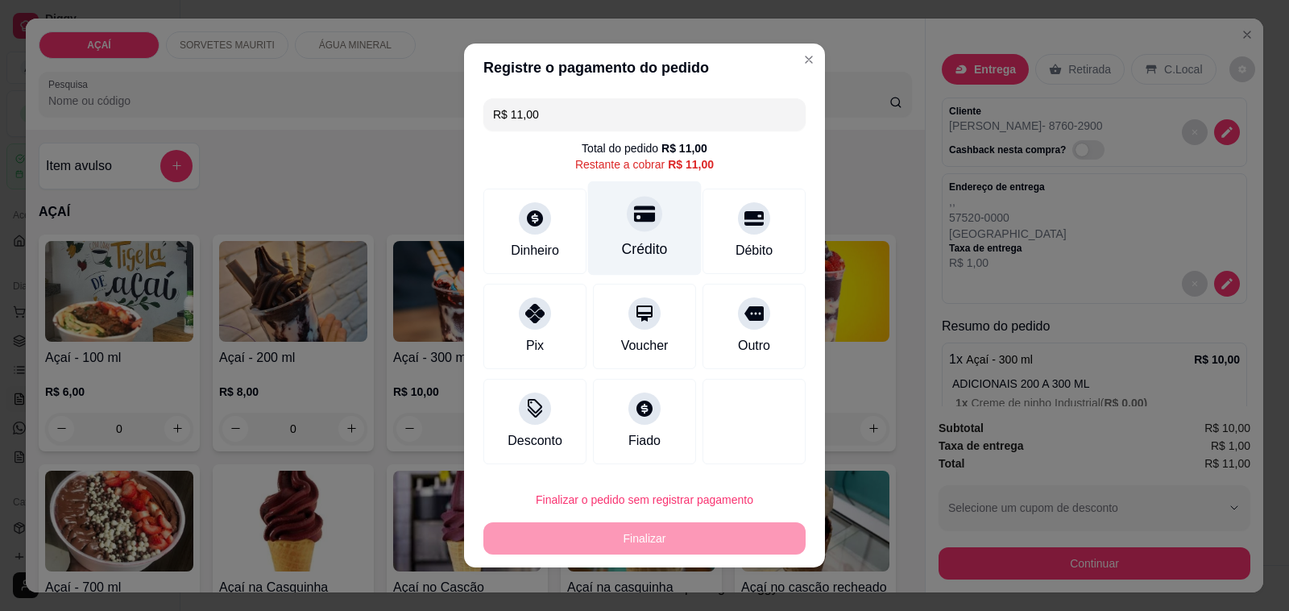 This screenshot has width=1289, height=611. Describe the element at coordinates (645, 68) in the screenshot. I see `header: Registre o pagamento do pedido` at that location.